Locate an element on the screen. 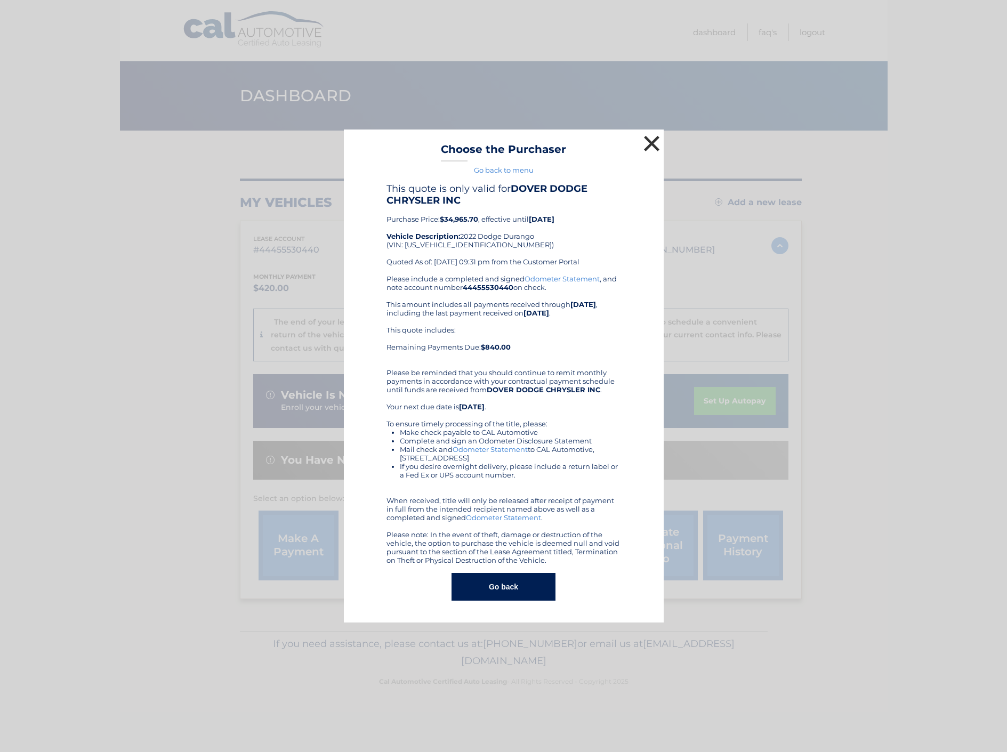 The width and height of the screenshot is (1007, 752). strong: Vehicle Description: is located at coordinates (423, 236).